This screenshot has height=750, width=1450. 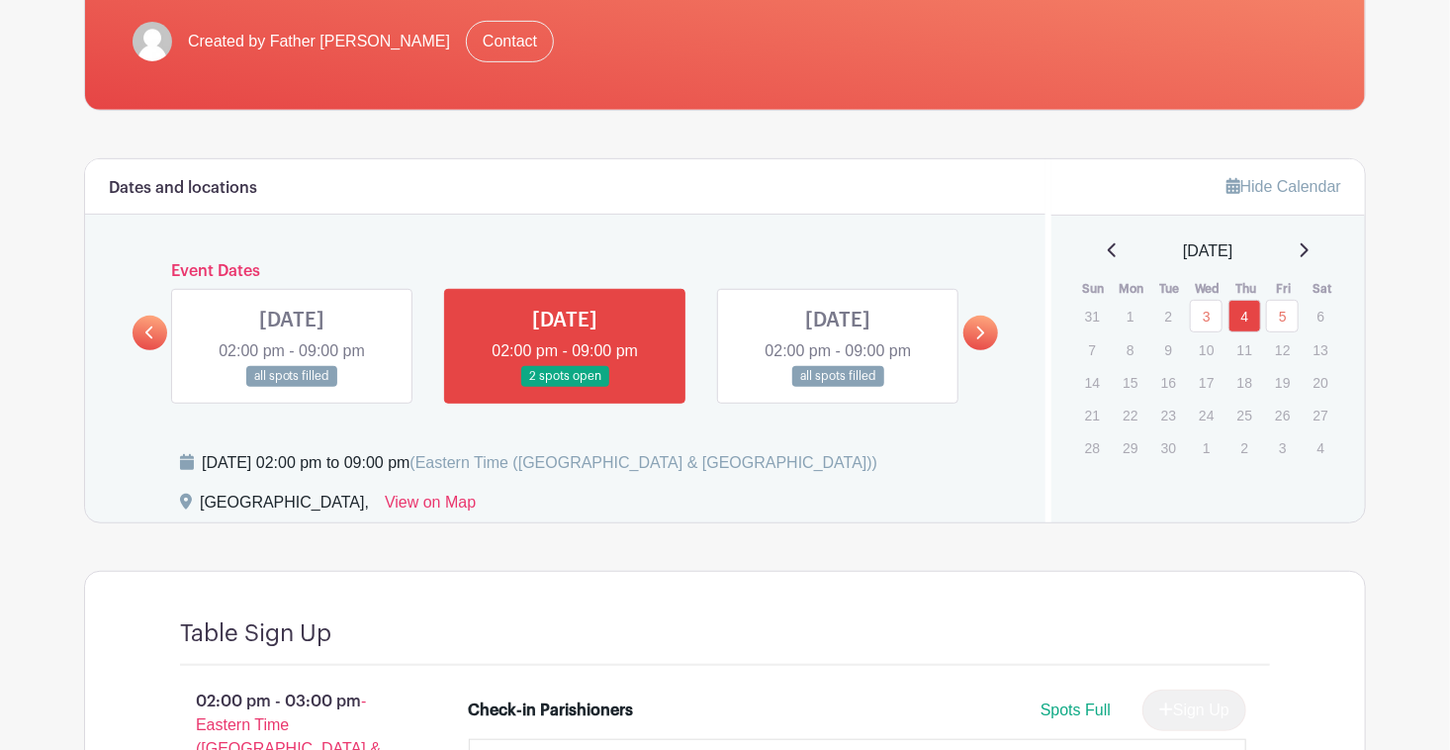 What do you see at coordinates (1092, 349) in the screenshot?
I see `p: 7` at bounding box center [1092, 349].